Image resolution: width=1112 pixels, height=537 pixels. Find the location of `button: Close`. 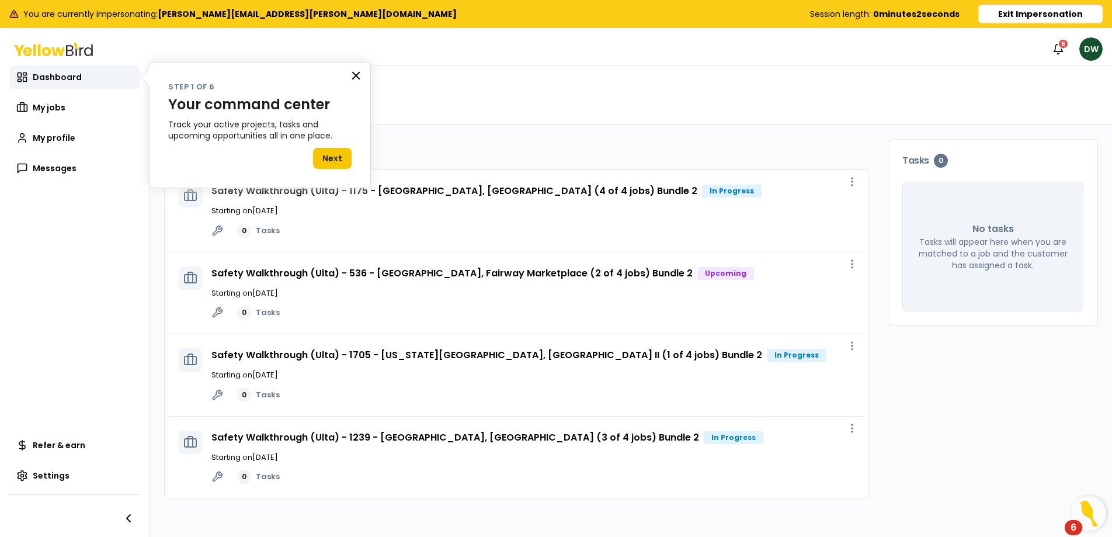

button: Close is located at coordinates (356, 75).